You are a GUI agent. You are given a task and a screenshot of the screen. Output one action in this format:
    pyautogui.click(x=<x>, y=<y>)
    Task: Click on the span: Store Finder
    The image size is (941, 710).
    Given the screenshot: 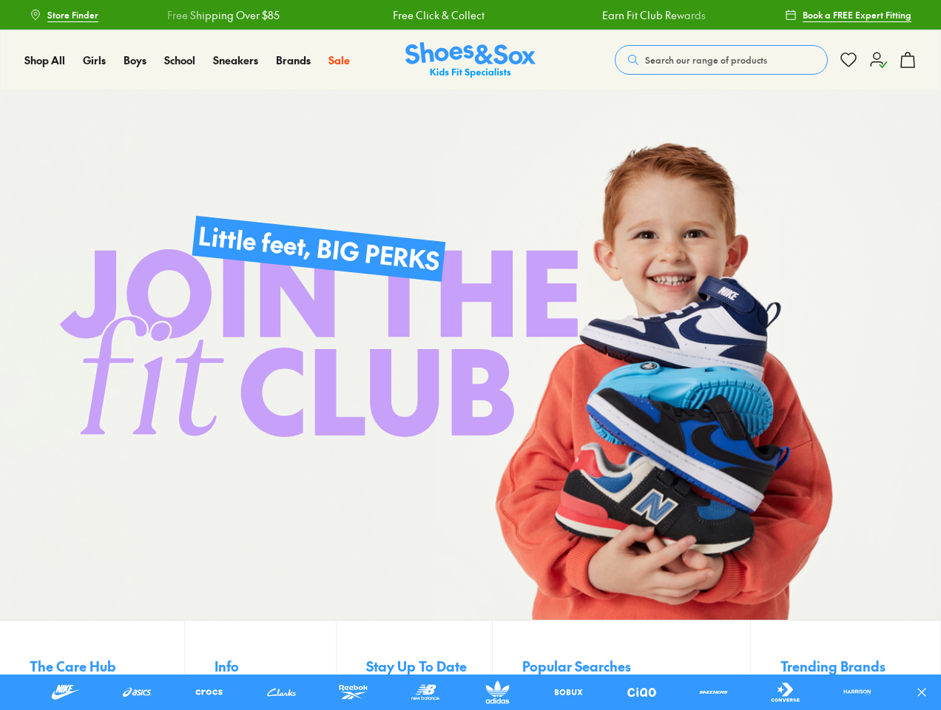 What is the action you would take?
    pyautogui.click(x=72, y=15)
    